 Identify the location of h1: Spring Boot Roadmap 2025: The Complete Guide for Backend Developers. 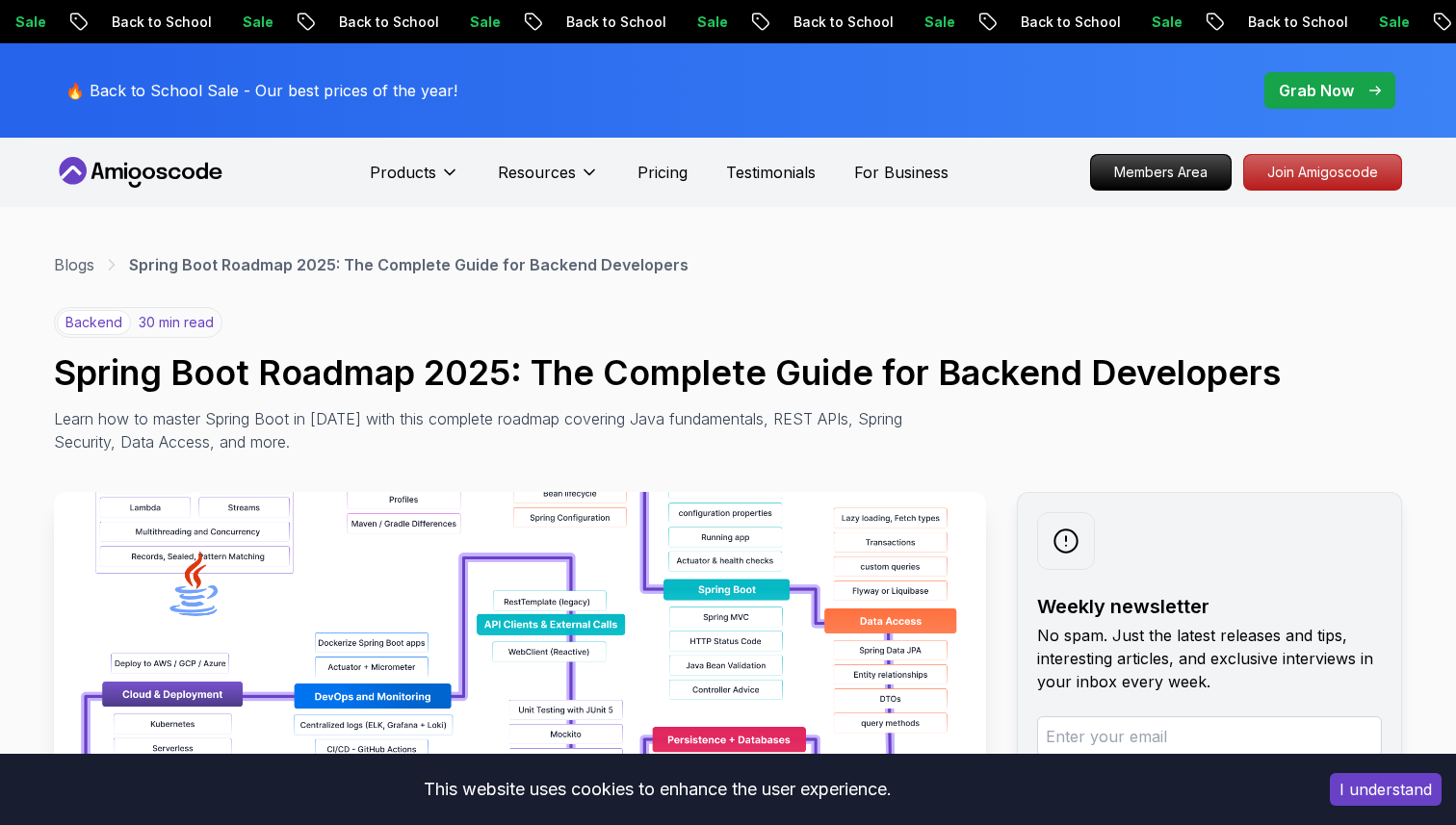
(728, 372).